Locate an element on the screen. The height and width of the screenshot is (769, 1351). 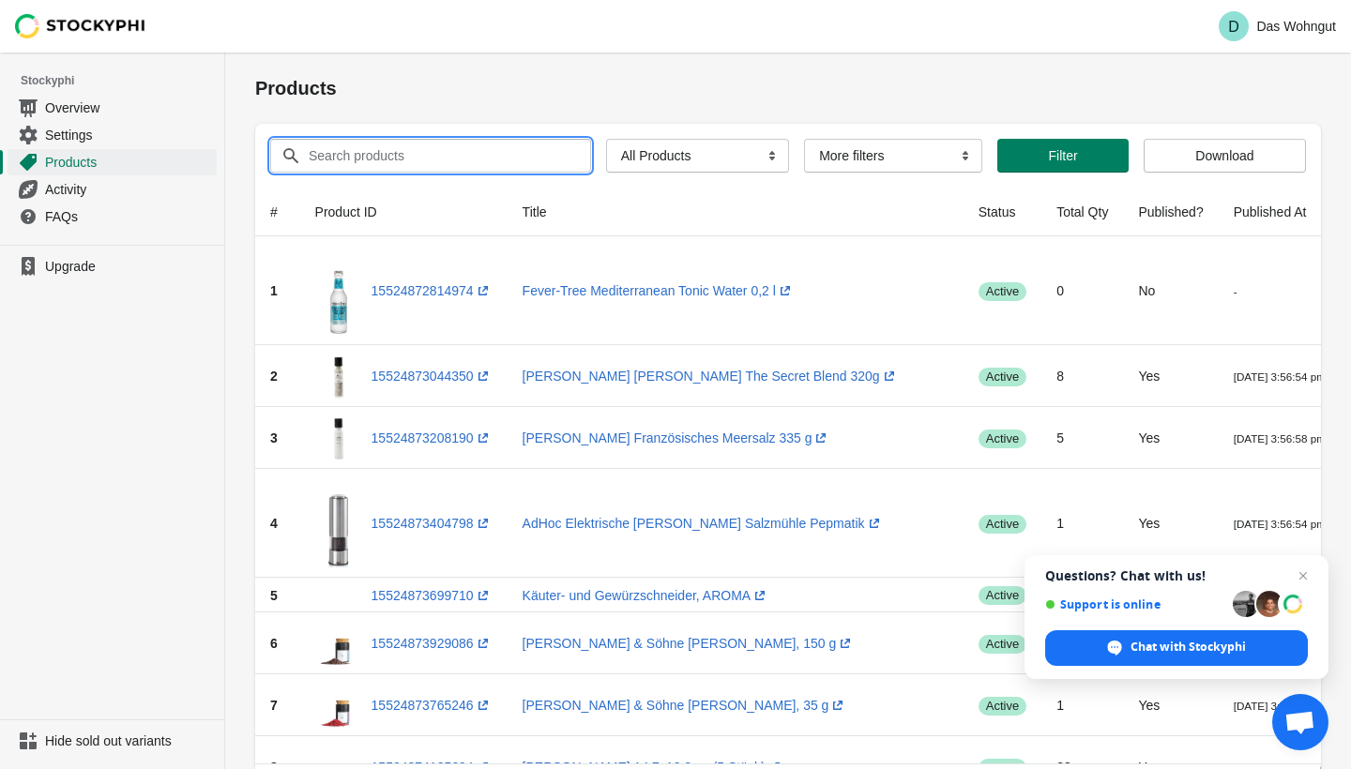
a: Open chat is located at coordinates (1301, 723).